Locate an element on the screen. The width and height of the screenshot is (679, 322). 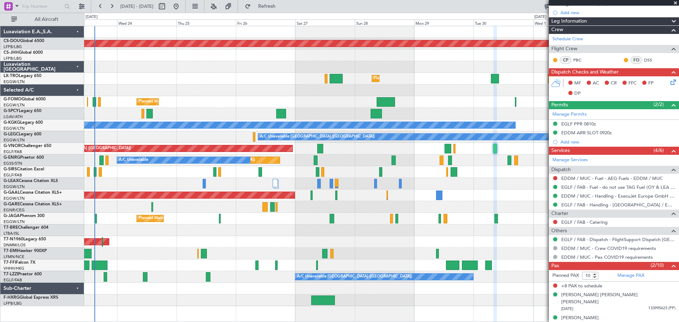
a: G-LEGCLegacy 600 is located at coordinates (22, 134).